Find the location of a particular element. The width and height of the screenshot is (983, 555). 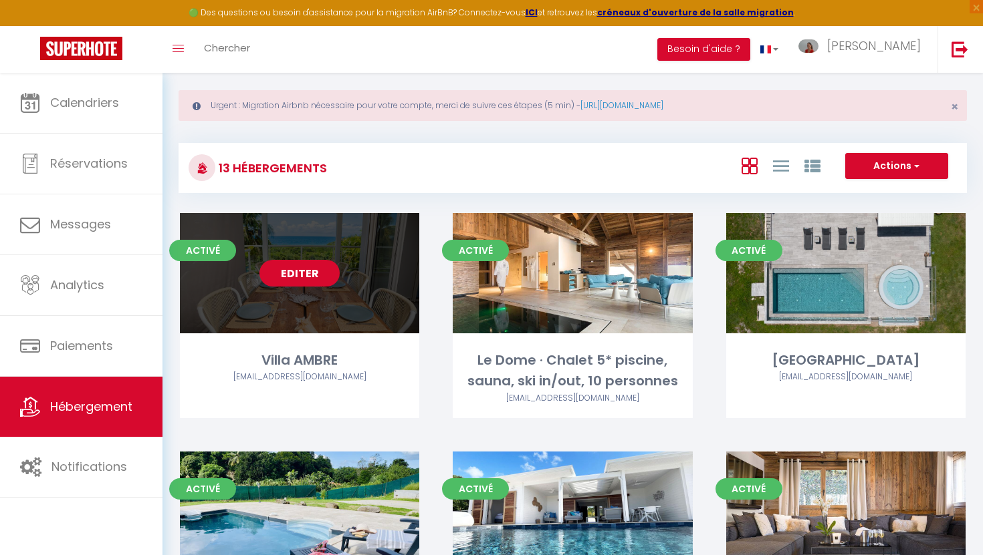

span: Notifications is located at coordinates (89, 467).